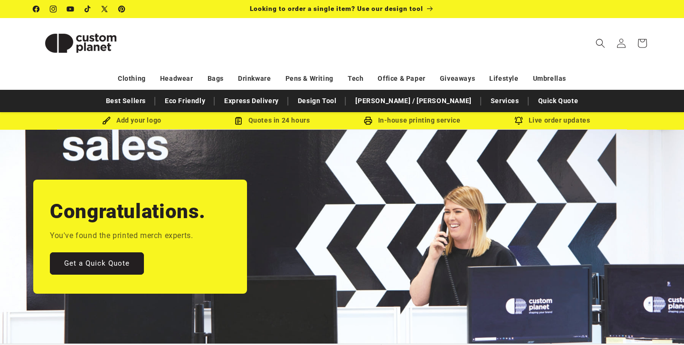 This screenshot has width=684, height=345. I want to click on a: Tech, so click(355, 78).